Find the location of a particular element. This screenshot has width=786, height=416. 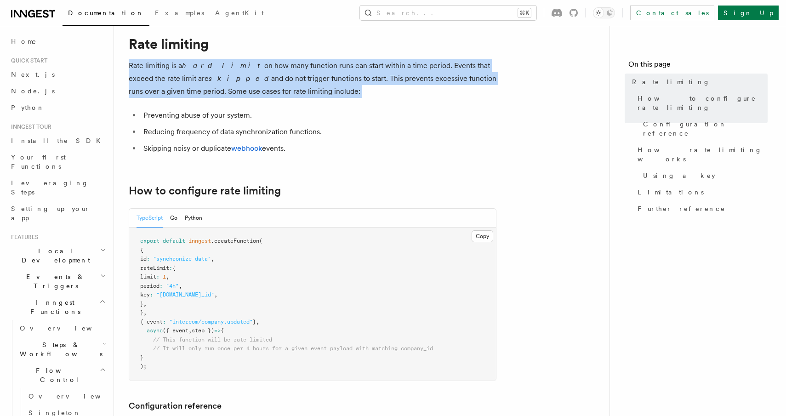

span: Features is located at coordinates (23, 237).